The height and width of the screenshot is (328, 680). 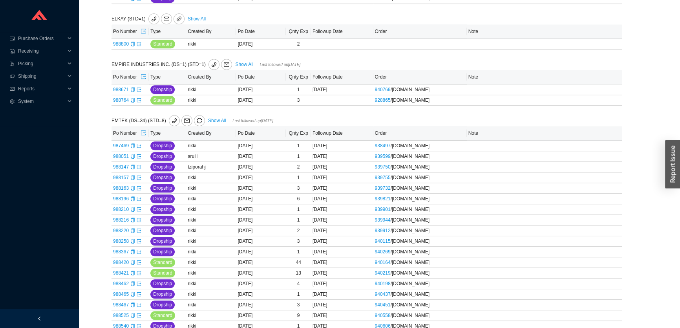 I want to click on span: Picking, so click(x=42, y=64).